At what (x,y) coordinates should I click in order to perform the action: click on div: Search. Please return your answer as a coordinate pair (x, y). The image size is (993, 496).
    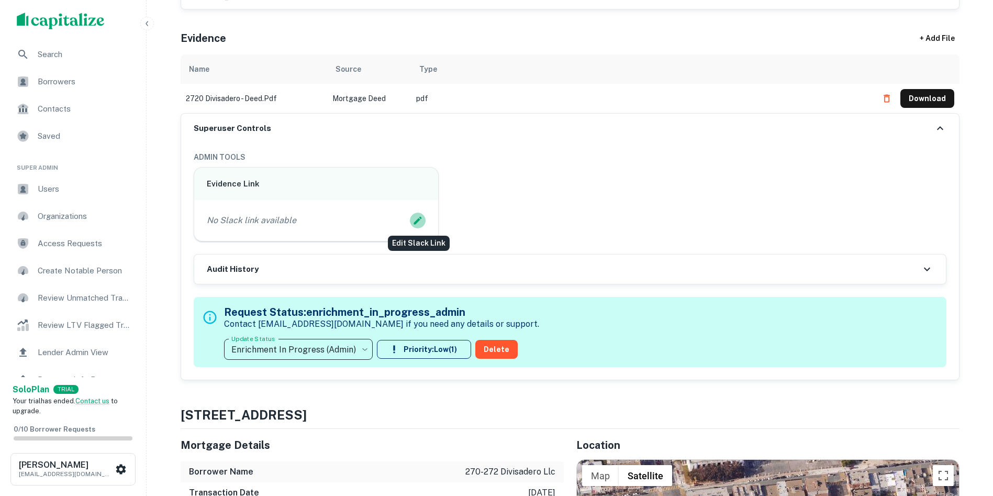
    Looking at the image, I should click on (73, 54).